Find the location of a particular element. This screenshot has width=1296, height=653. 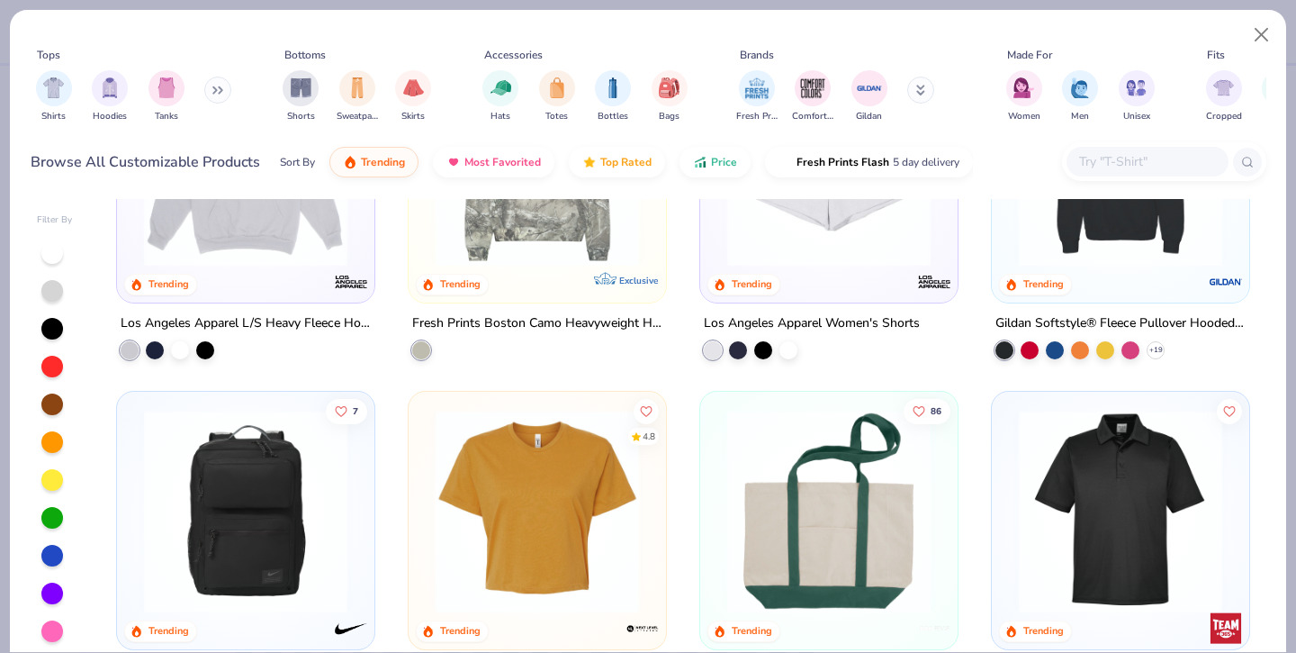

button: Top Rated is located at coordinates (617, 162).